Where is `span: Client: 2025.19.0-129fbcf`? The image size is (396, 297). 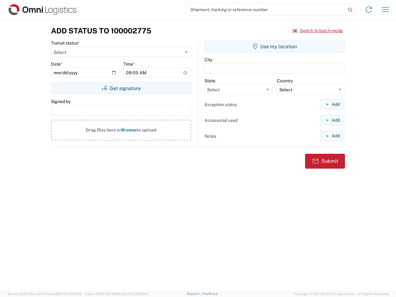
span: Client: 2025.19.0-129fbcf is located at coordinates (117, 294).